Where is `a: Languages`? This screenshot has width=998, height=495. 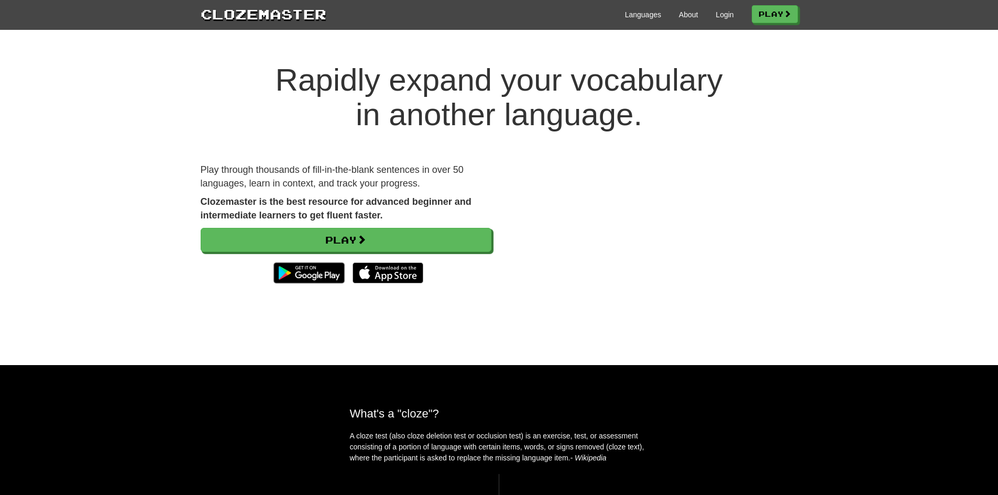
a: Languages is located at coordinates (643, 15).